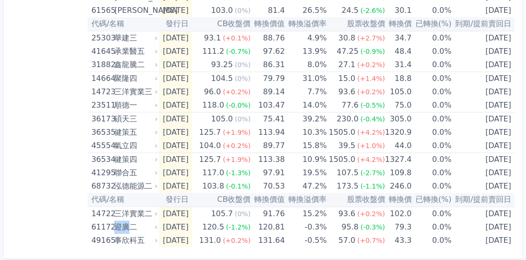 The height and width of the screenshot is (260, 526). I want to click on div: 118.0, so click(213, 105).